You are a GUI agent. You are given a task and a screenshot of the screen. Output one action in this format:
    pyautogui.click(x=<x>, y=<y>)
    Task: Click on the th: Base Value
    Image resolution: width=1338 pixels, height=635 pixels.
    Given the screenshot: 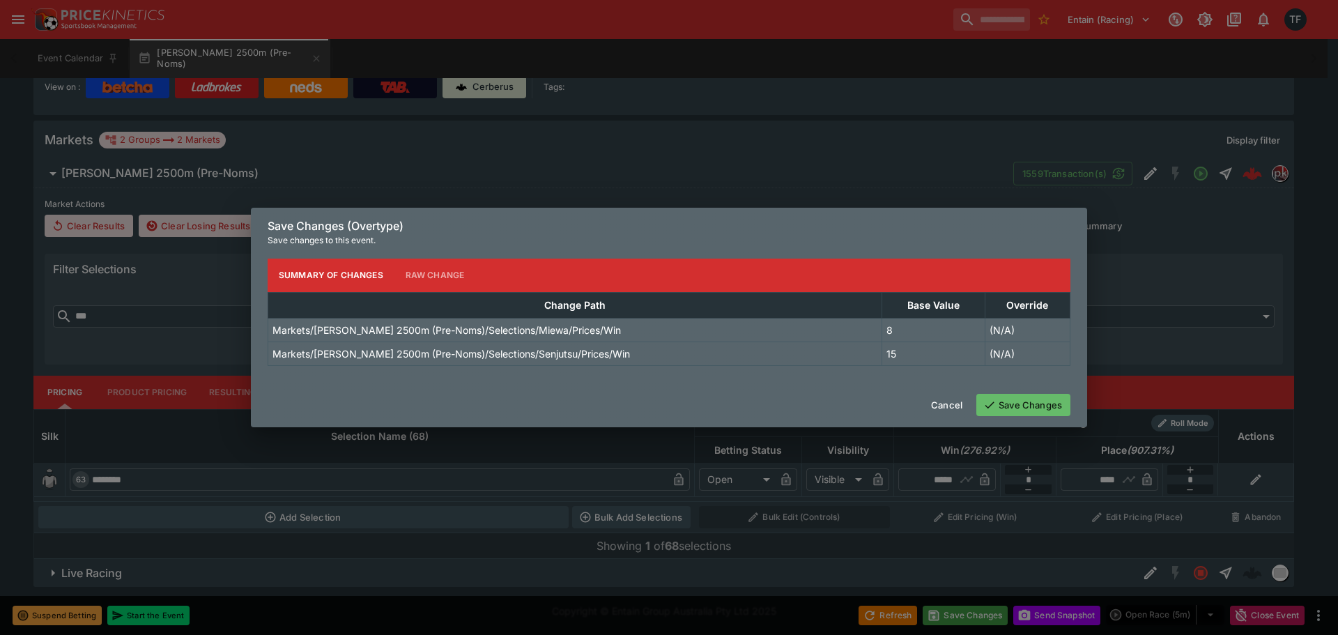 What is the action you would take?
    pyautogui.click(x=933, y=305)
    